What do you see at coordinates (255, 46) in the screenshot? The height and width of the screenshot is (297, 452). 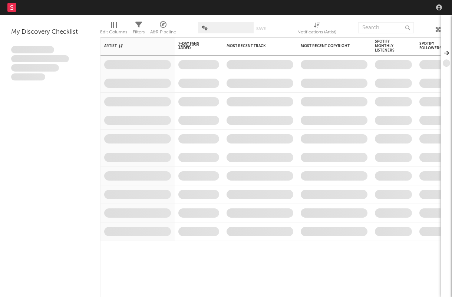 I see `div: Most Recent Track` at bounding box center [255, 46].